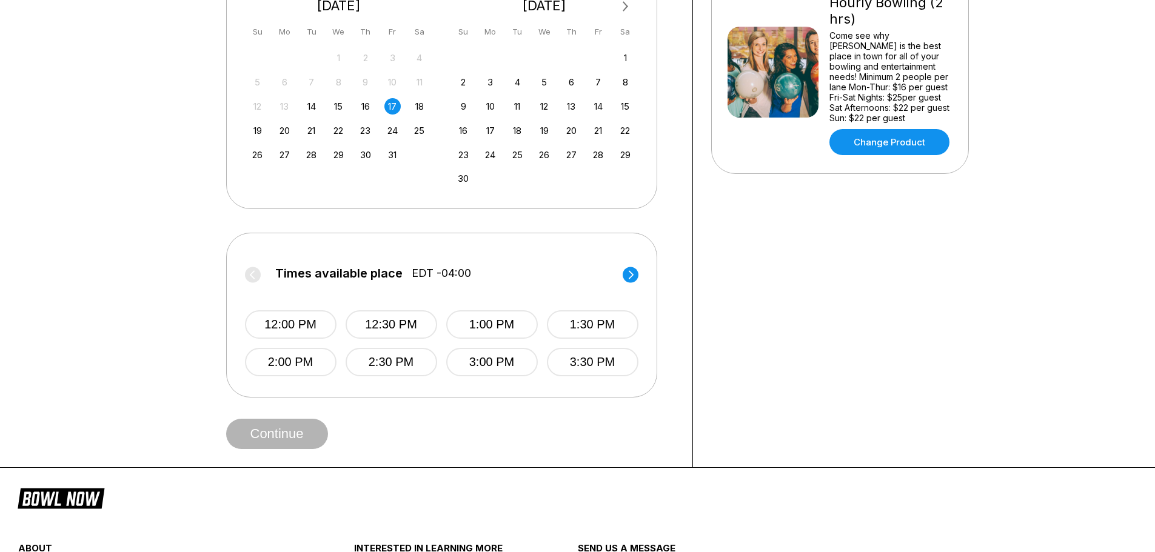 This screenshot has width=1155, height=552. Describe the element at coordinates (463, 106) in the screenshot. I see `div: Choose Sunday, November 9th, 2025` at that location.